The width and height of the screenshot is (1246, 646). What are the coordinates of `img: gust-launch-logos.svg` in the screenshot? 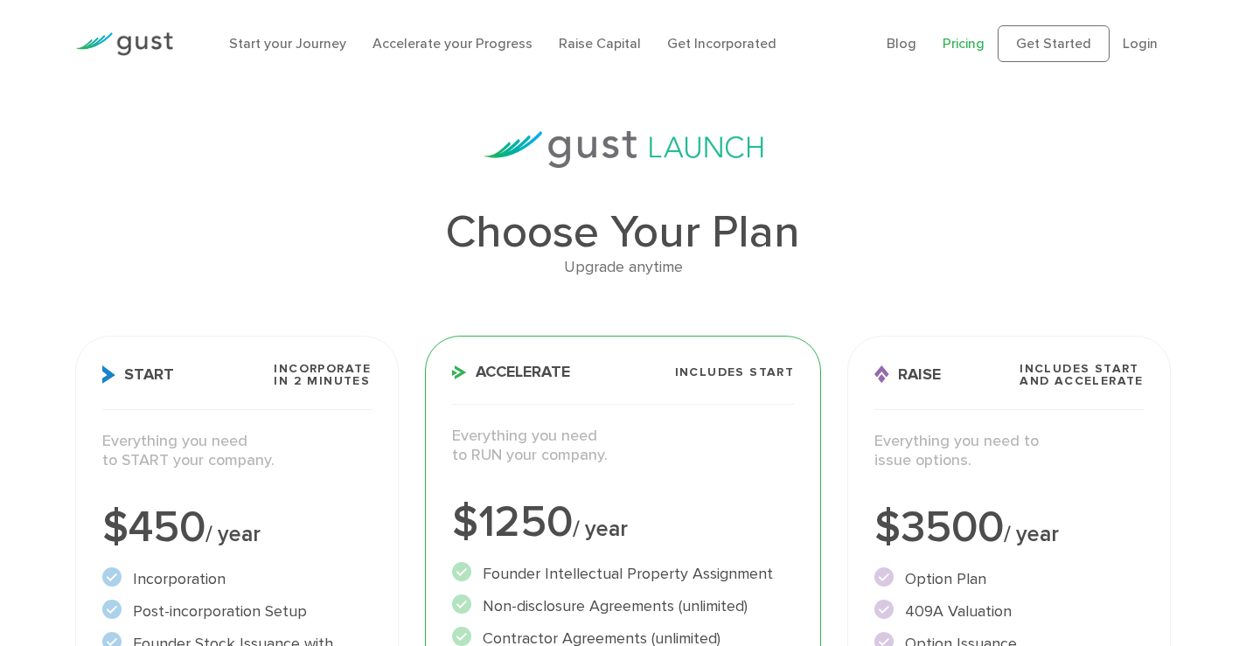 It's located at (623, 149).